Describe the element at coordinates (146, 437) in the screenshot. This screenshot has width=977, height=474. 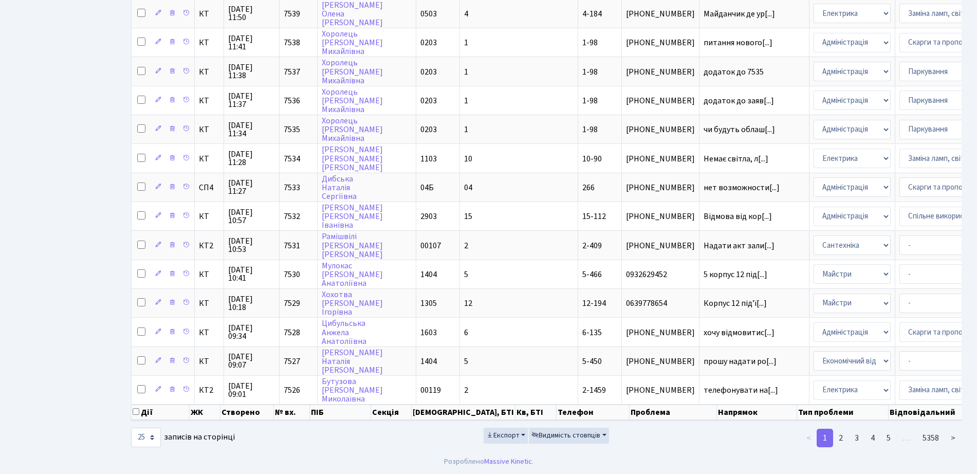
I see `select: записів на сторінці` at that location.